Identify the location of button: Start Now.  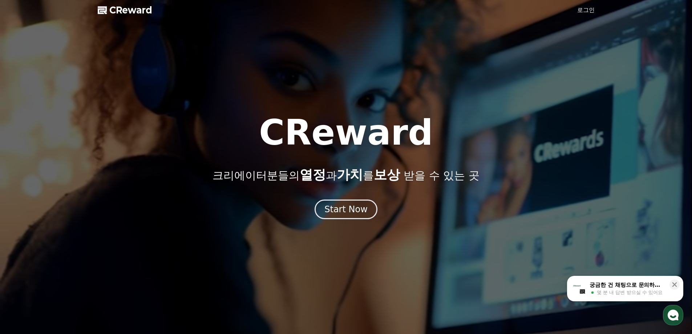
(346, 209).